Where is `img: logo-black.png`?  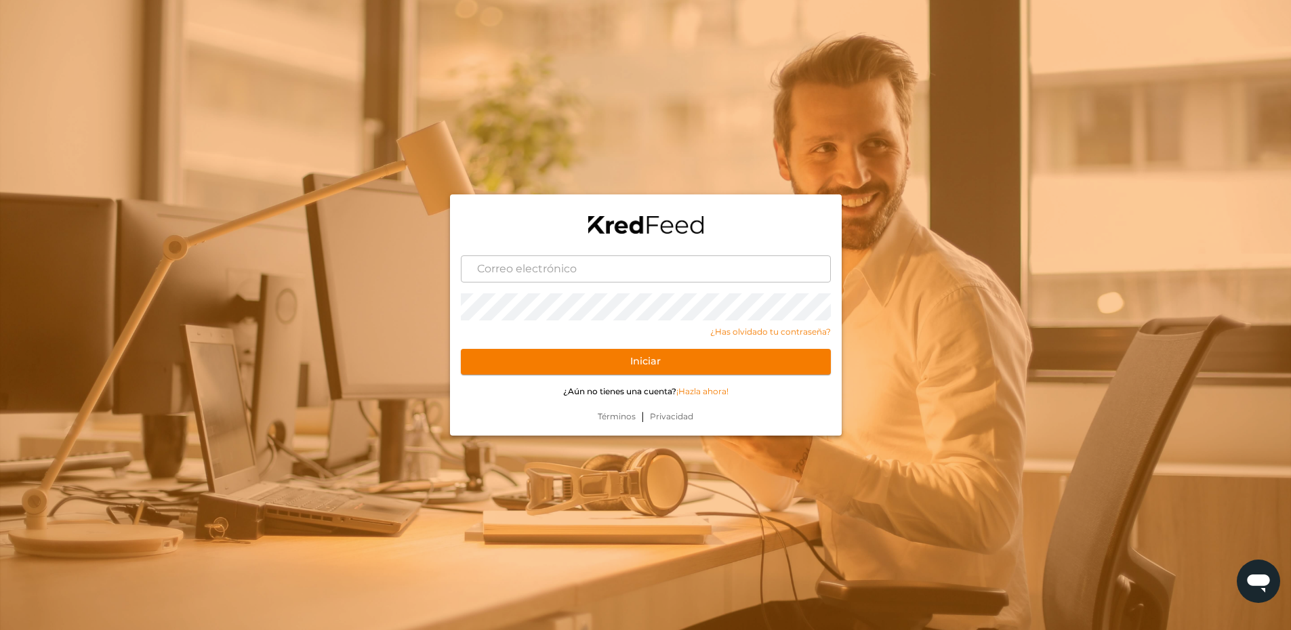 img: logo-black.png is located at coordinates (646, 225).